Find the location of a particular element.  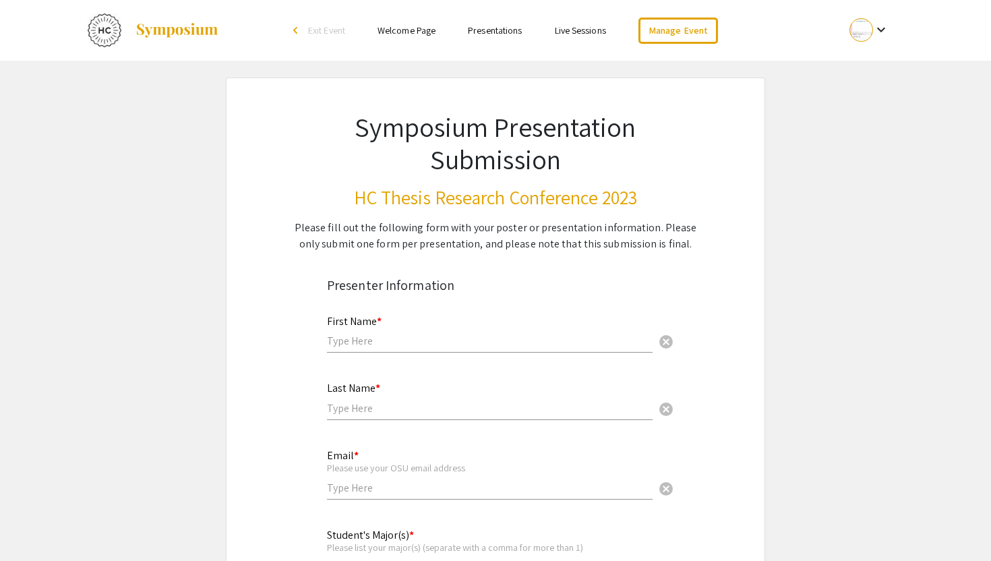

a: Live Sessions is located at coordinates (581, 30).